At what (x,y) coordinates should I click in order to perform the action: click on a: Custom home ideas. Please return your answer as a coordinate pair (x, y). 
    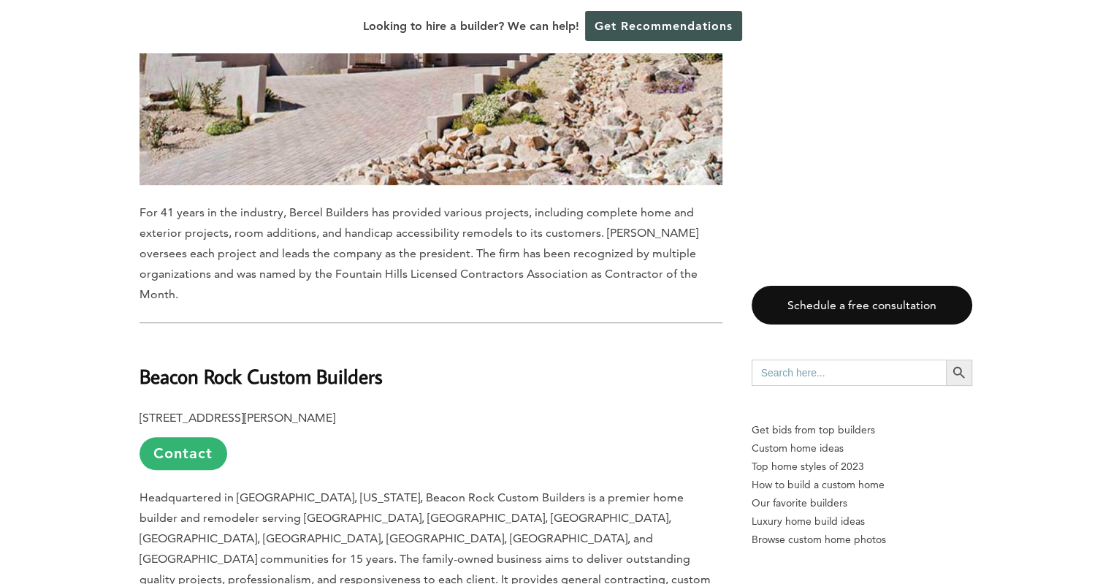
    Looking at the image, I should click on (862, 448).